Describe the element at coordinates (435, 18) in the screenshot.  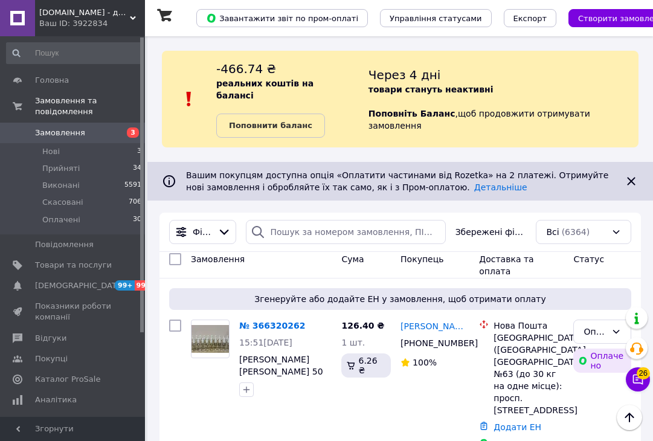
I see `button: Управління статусами` at that location.